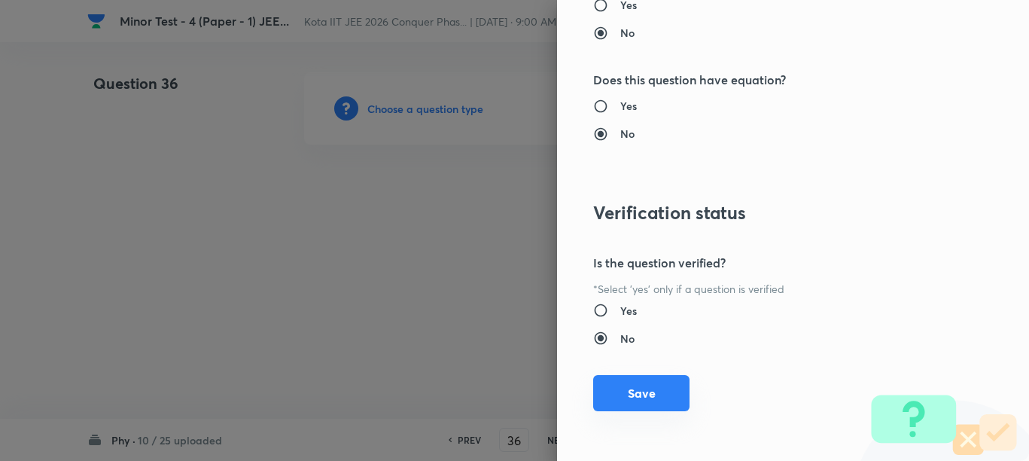  I want to click on button: Save, so click(642, 393).